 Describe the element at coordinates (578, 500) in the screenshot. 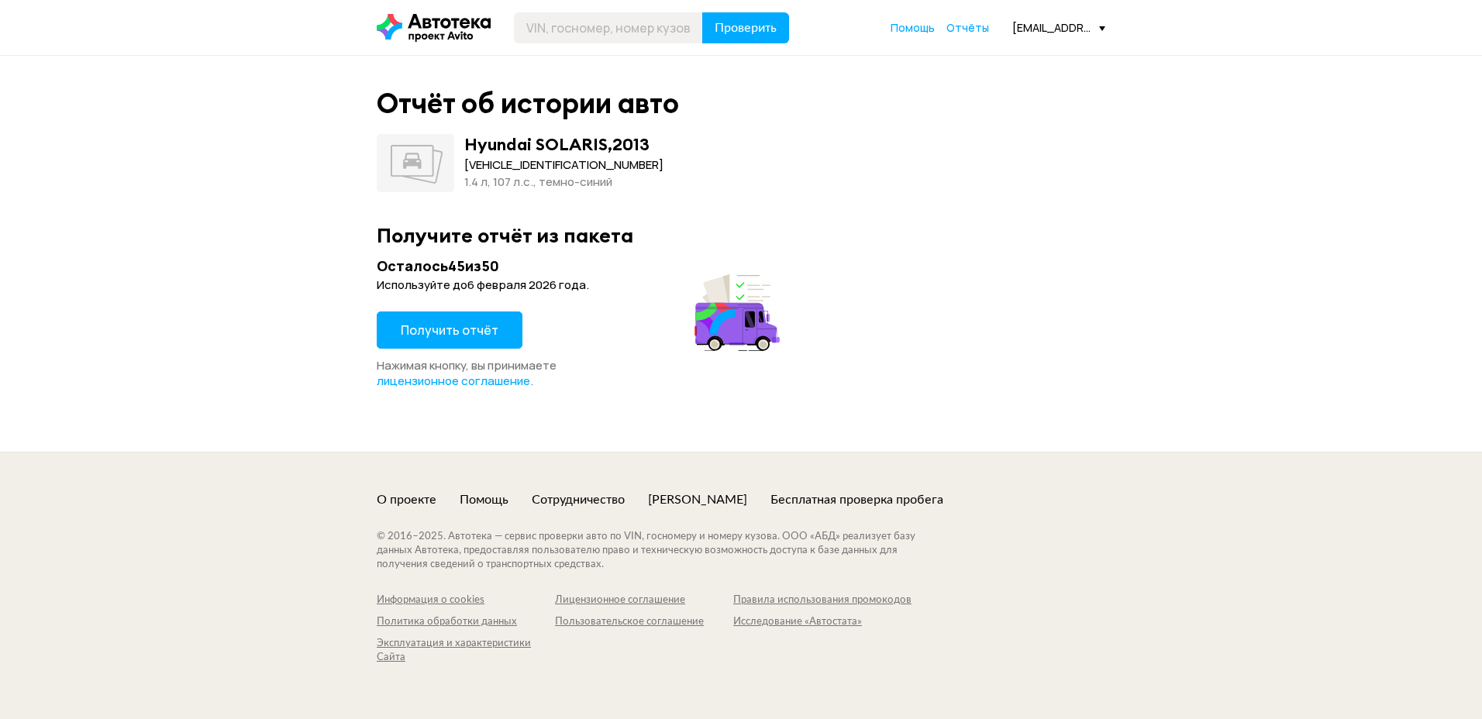

I see `a: Сотрудничество` at that location.